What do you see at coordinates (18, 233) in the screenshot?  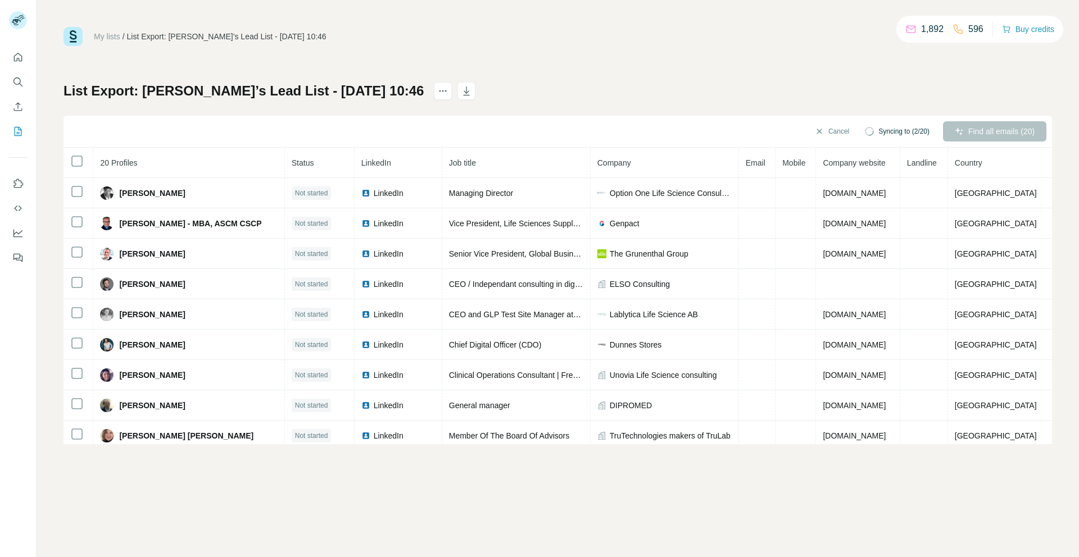 I see `button: Dashboard` at bounding box center [18, 233].